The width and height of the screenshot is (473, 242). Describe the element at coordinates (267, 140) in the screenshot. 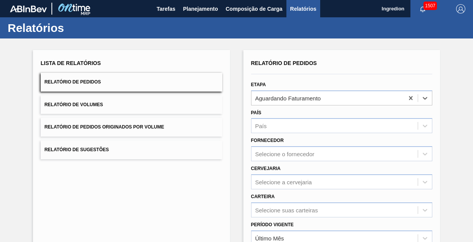

I see `label: Fornecedor` at that location.